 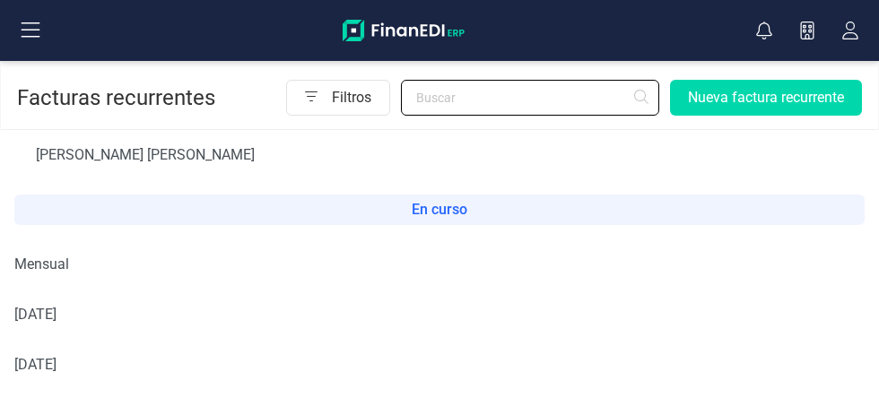 What do you see at coordinates (116, 98) in the screenshot?
I see `span: Facturas recurrentes` at bounding box center [116, 98].